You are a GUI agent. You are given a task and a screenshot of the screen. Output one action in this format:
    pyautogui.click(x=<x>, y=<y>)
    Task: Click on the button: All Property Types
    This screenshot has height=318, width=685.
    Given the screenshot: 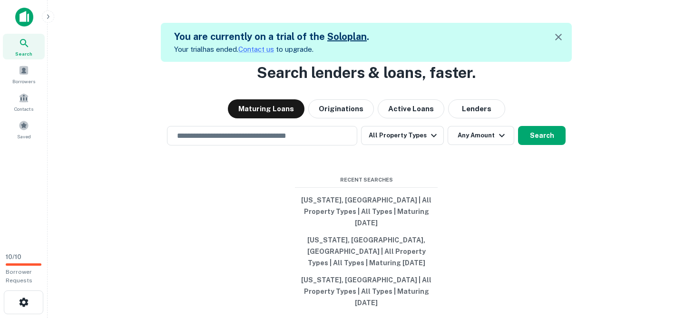 What is the action you would take?
    pyautogui.click(x=402, y=136)
    